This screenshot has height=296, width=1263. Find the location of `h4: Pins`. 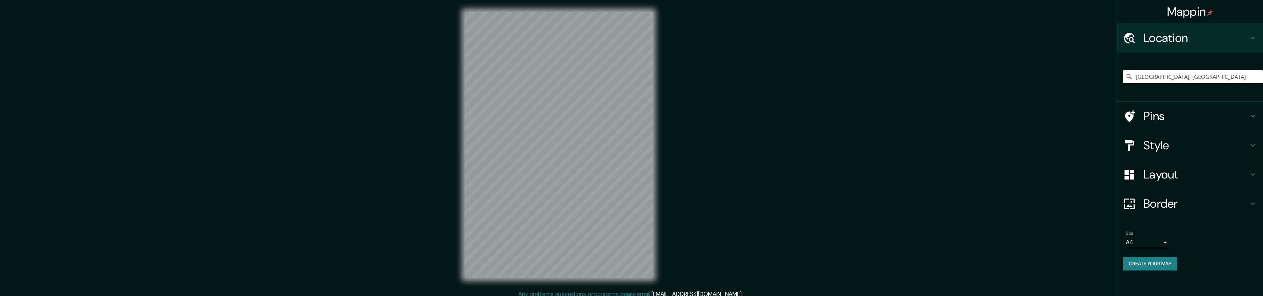

h4: Pins is located at coordinates (1196, 116).